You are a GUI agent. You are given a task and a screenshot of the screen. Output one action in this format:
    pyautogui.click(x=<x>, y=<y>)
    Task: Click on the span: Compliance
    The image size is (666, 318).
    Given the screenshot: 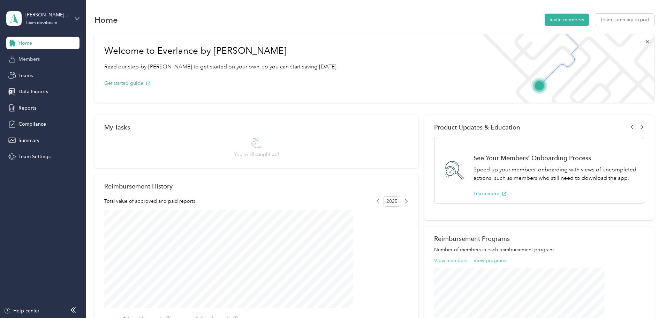 What is the action you would take?
    pyautogui.click(x=32, y=124)
    